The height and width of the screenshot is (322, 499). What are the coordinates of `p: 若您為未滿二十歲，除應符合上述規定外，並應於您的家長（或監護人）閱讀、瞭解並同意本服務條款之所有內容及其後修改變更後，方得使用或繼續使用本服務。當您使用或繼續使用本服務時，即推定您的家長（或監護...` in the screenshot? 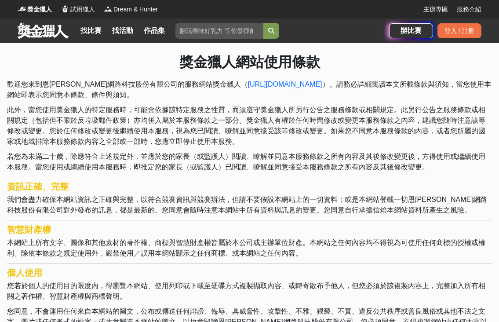 It's located at (249, 162).